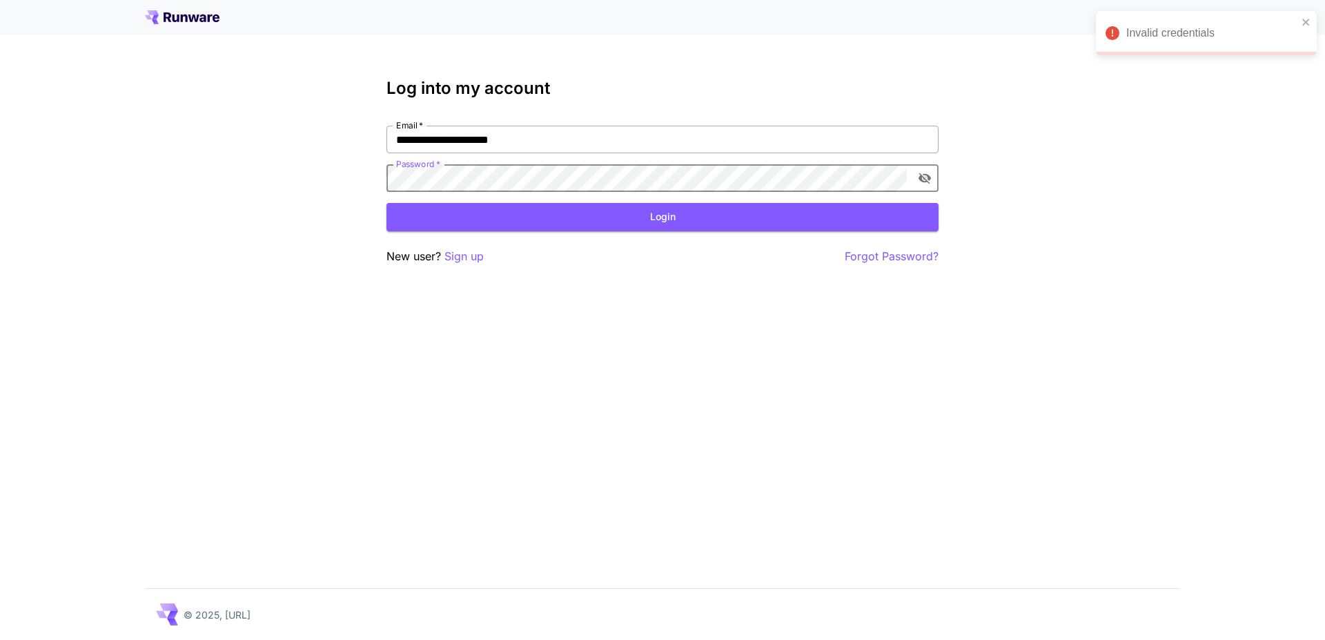 This screenshot has height=640, width=1325. What do you see at coordinates (892, 256) in the screenshot?
I see `button: Forgot Password?` at bounding box center [892, 256].